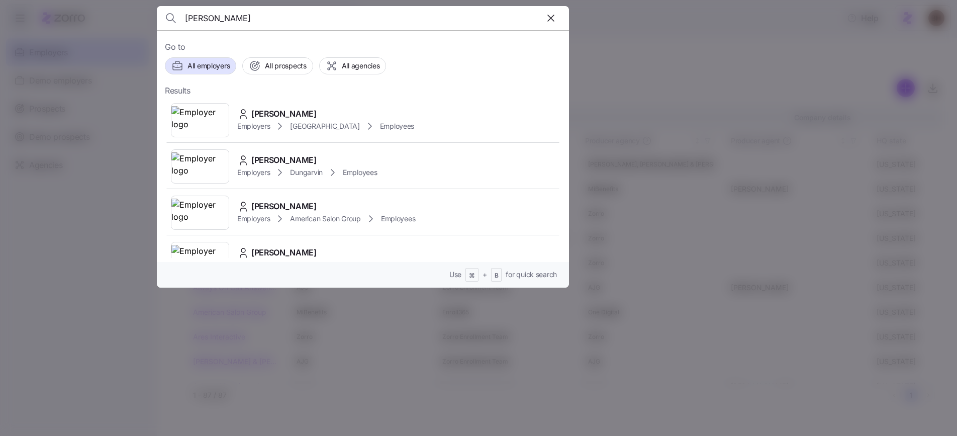 The height and width of the screenshot is (436, 957). I want to click on button: All agencies, so click(353, 66).